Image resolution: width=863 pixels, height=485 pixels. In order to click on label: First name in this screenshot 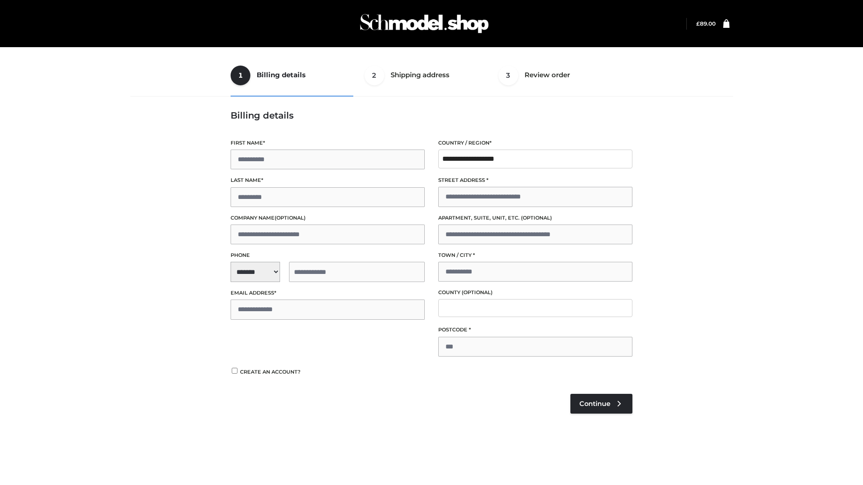, I will do `click(328, 143)`.